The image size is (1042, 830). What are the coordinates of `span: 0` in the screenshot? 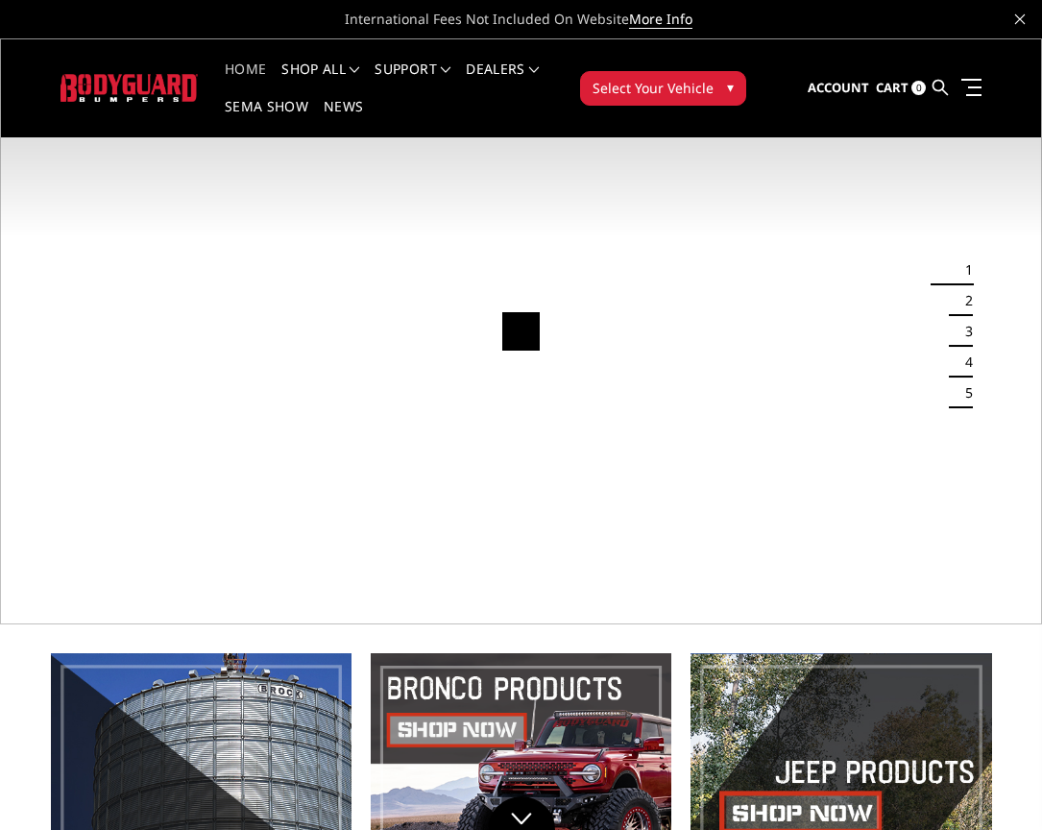 It's located at (918, 87).